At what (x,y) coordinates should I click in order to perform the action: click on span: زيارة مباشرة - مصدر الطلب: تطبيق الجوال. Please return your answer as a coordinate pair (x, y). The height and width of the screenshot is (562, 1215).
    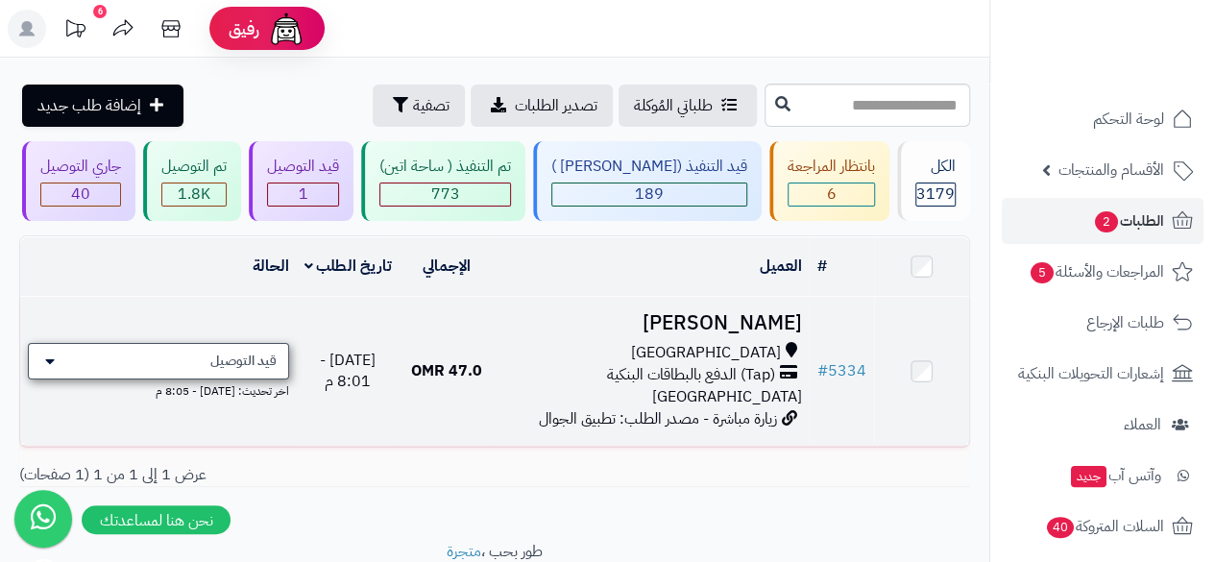
    Looking at the image, I should click on (658, 419).